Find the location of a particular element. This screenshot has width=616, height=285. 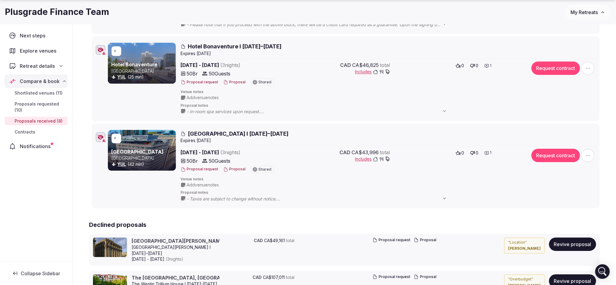

span: Collapse Sidebar is located at coordinates (40, 273).